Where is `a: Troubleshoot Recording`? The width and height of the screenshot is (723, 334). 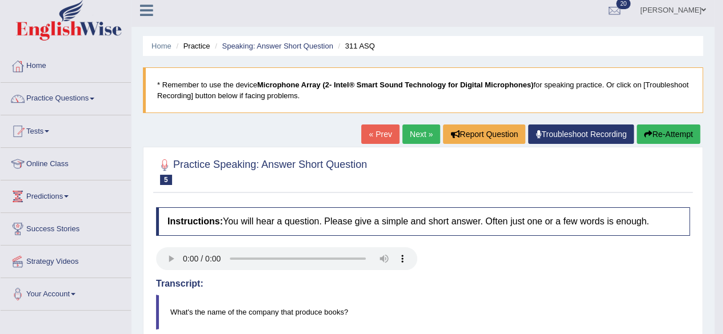
a: Troubleshoot Recording is located at coordinates (581, 134).